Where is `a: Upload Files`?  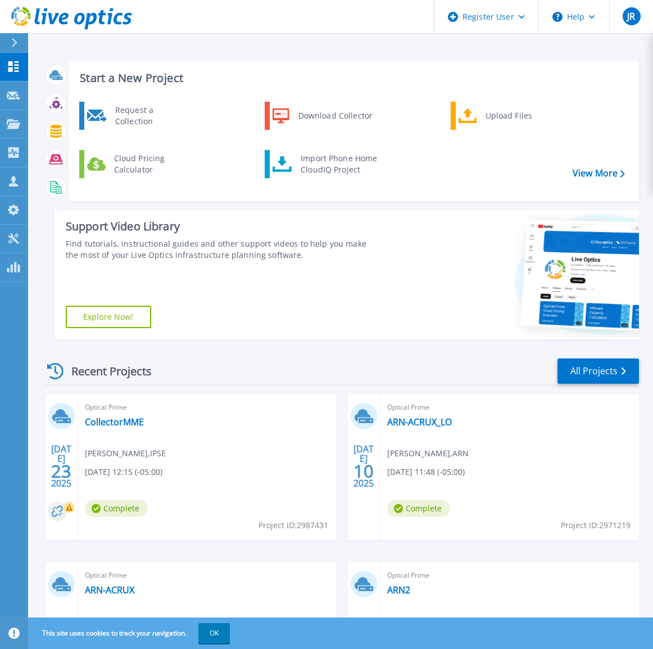 a: Upload Files is located at coordinates (508, 116).